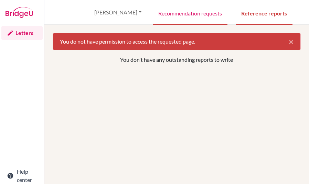 The image size is (309, 184). What do you see at coordinates (177, 42) in the screenshot?
I see `div: You do not have permission to access the requested page.` at bounding box center [177, 42].